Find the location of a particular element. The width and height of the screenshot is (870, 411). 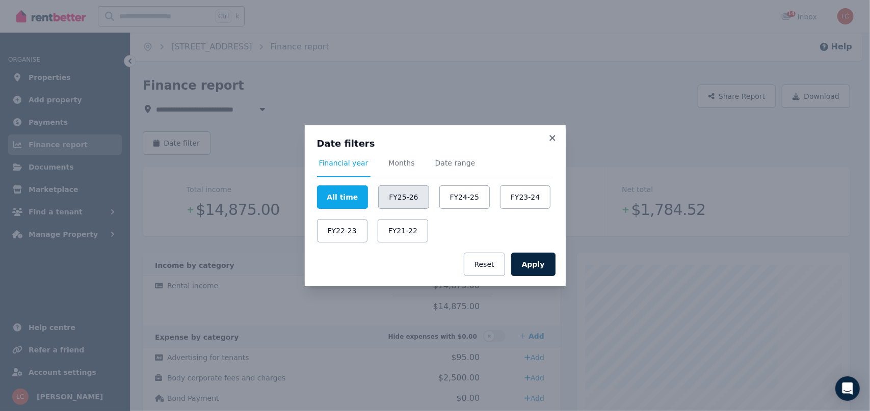

nav: Tabs is located at coordinates (435, 168).